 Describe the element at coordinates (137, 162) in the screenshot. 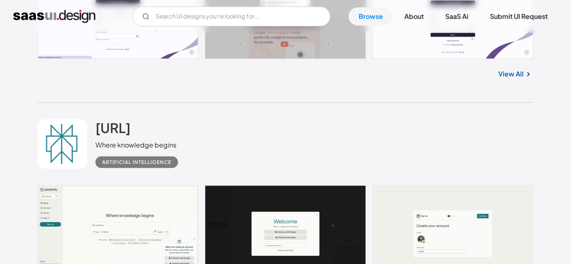

I see `div: Artificial Intelligence` at that location.